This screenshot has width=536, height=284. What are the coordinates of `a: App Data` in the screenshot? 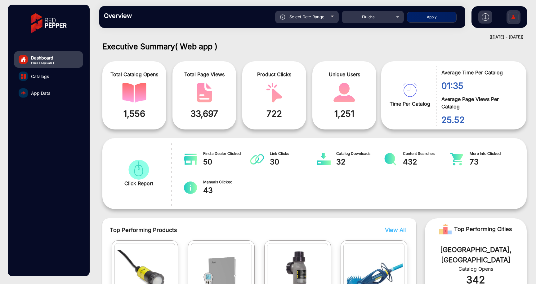 It's located at (48, 93).